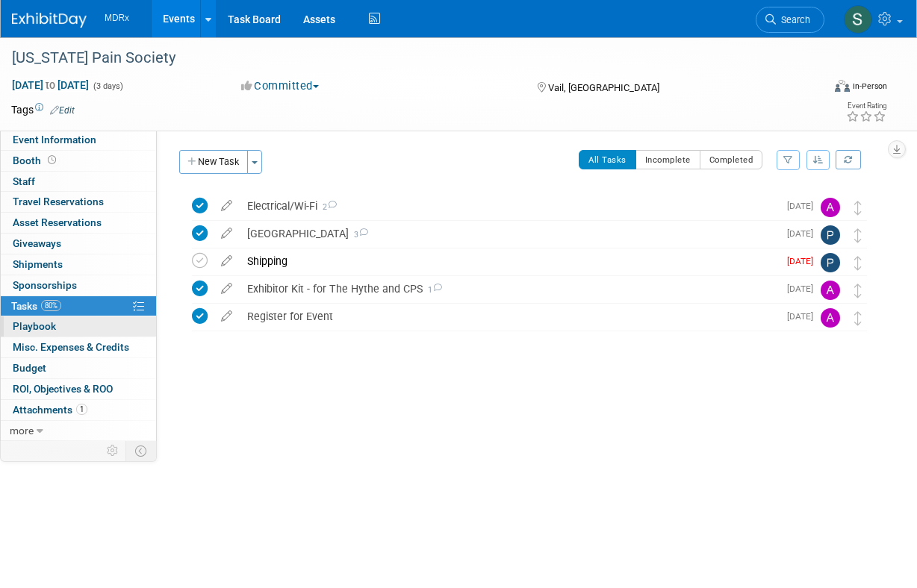  What do you see at coordinates (107, 86) in the screenshot?
I see `span: (3 days)` at bounding box center [107, 86].